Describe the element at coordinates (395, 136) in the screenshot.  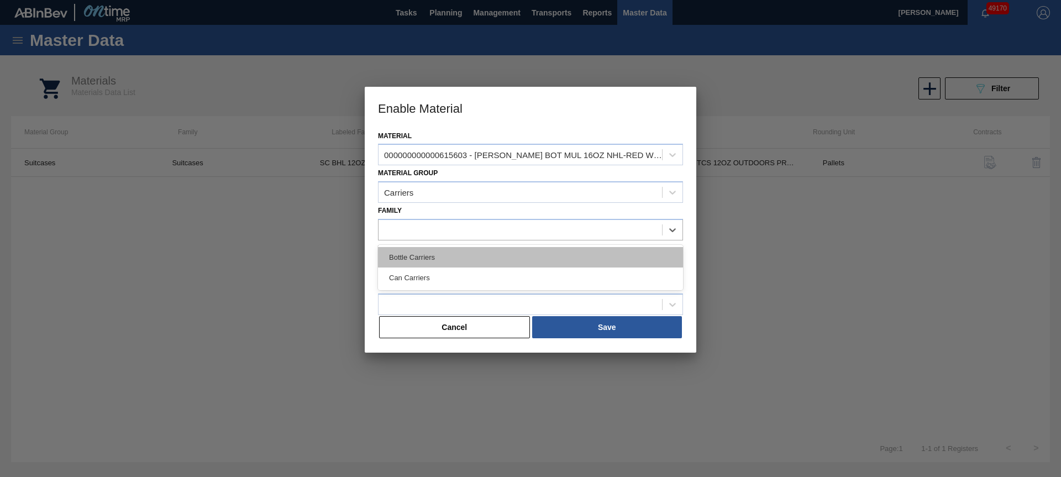
I see `label: Material` at that location.